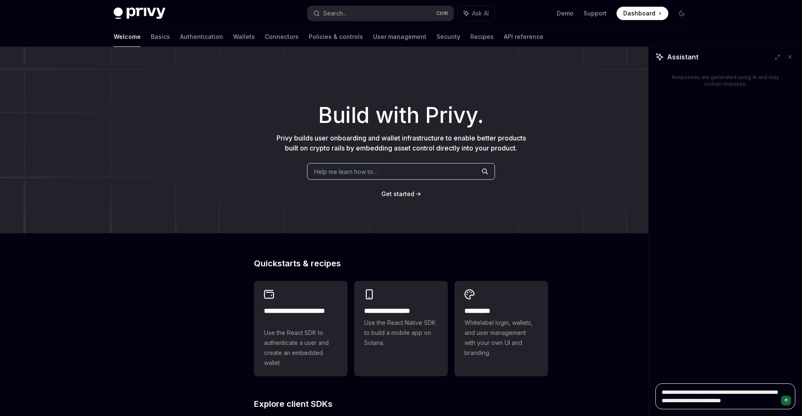 The height and width of the screenshot is (416, 802). What do you see at coordinates (565, 13) in the screenshot?
I see `a: Demo` at bounding box center [565, 13].